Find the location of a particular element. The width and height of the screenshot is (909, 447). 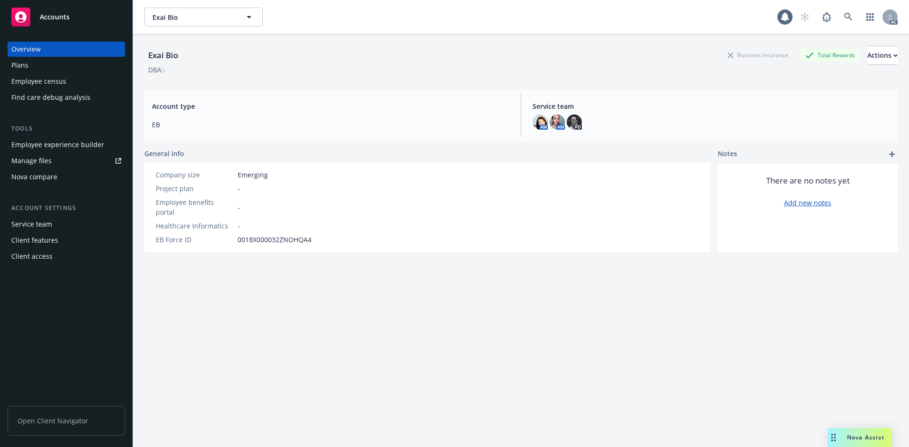

span: There are no notes yet is located at coordinates (808, 181).